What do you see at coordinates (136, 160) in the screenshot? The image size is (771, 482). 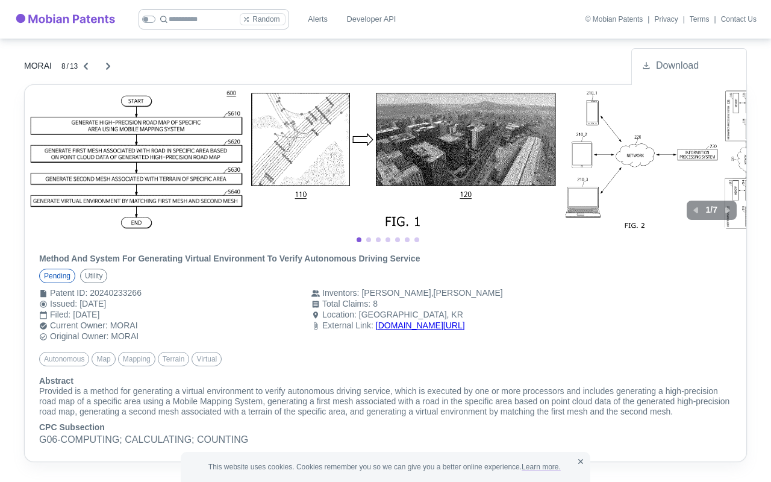 I see `img: US20240233266A9-20240711-D00000.png` at bounding box center [136, 160].